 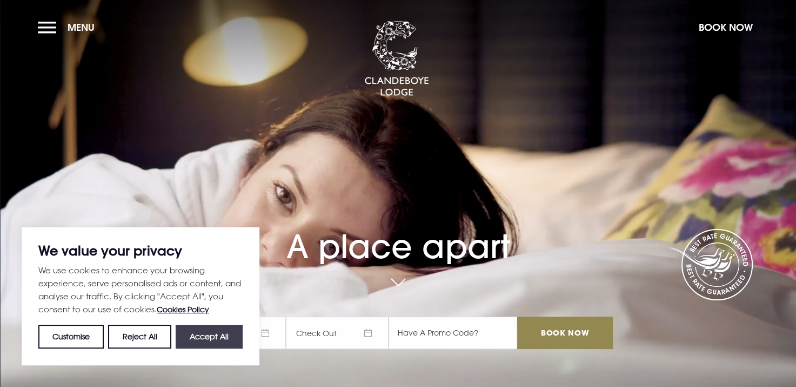 I want to click on button: Customise, so click(x=71, y=336).